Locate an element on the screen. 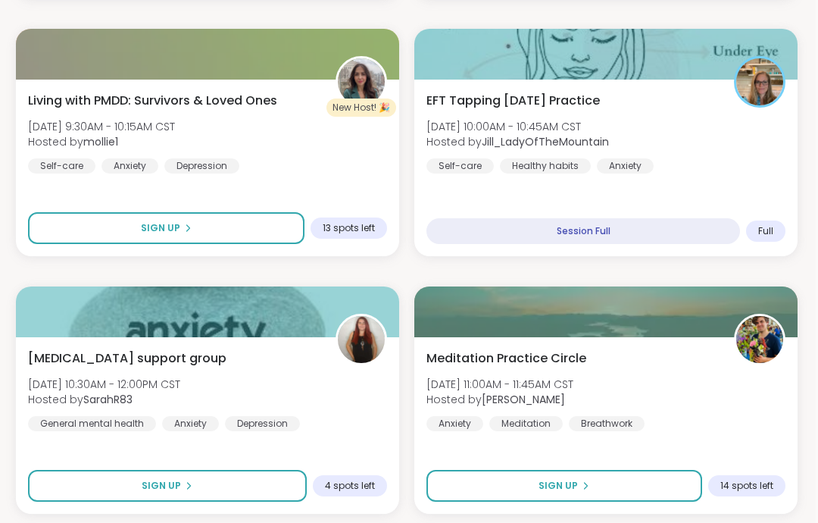  b: Jill_LadyOfTheMountain is located at coordinates (546, 142).